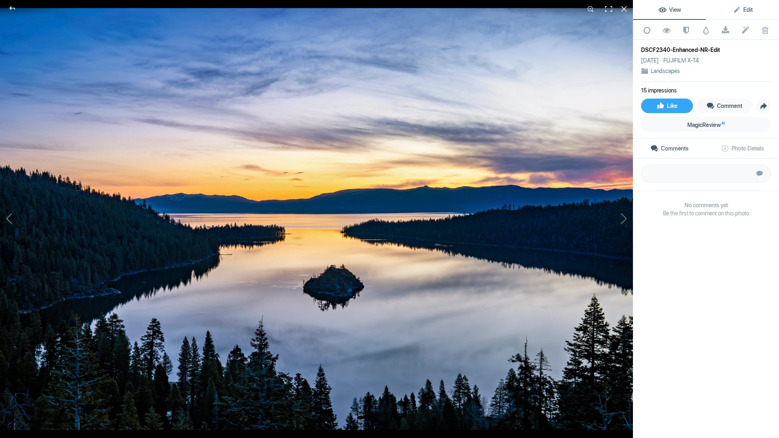  What do you see at coordinates (659, 90) in the screenshot?
I see `li: 15 impressions` at bounding box center [659, 90].